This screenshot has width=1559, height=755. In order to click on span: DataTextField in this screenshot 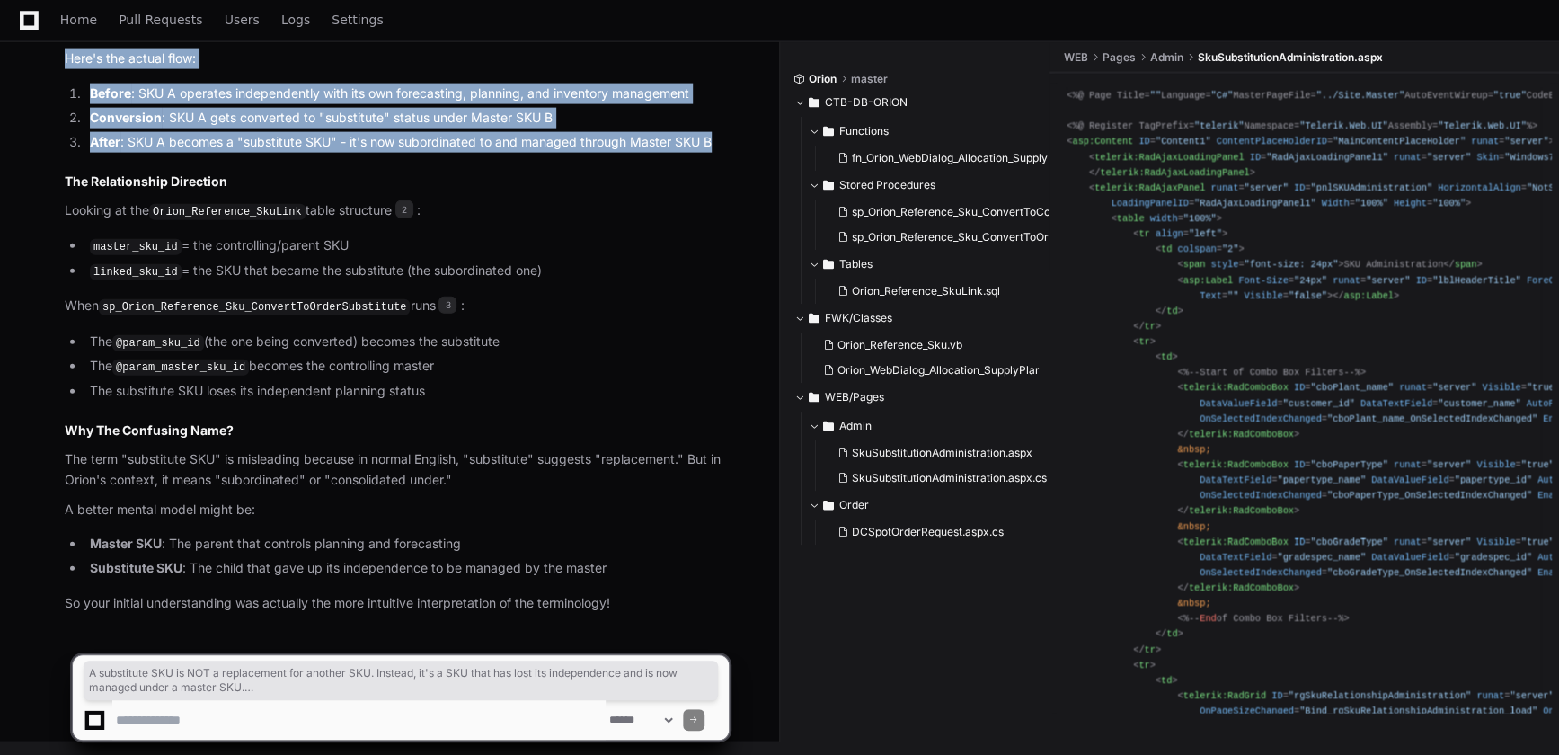, I will do `click(1236, 556)`.